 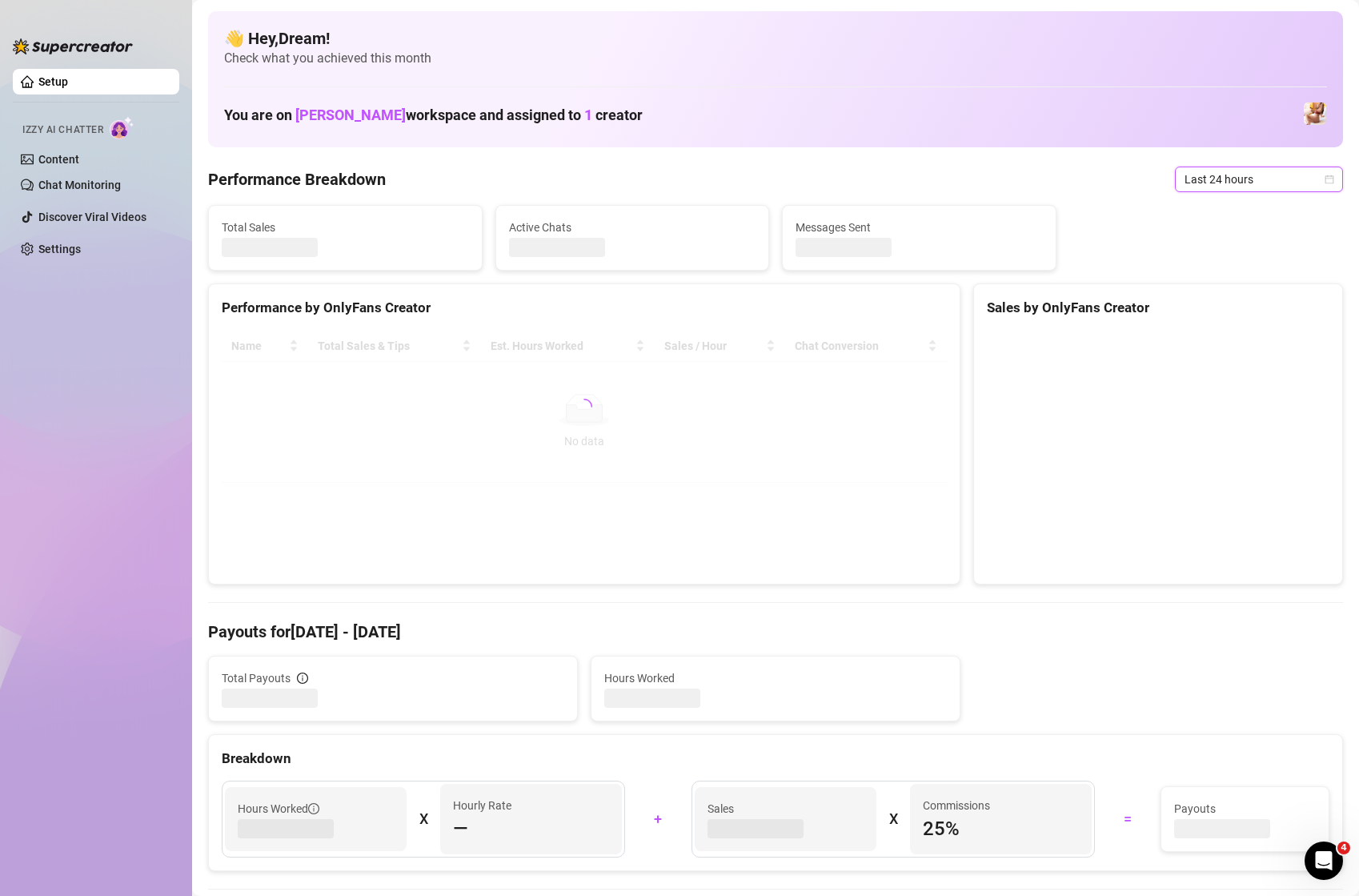 What do you see at coordinates (62, 130) in the screenshot?
I see `span: Izzy AI Chatter` at bounding box center [62, 130].